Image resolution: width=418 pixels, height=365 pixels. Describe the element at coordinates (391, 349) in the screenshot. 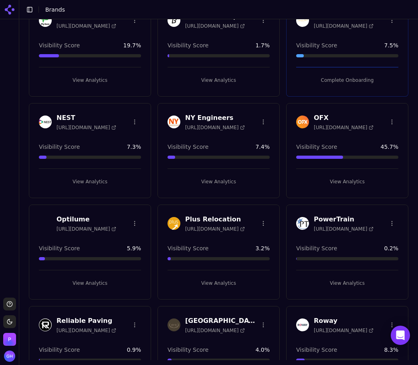

I see `span: 8.3 %` at that location.